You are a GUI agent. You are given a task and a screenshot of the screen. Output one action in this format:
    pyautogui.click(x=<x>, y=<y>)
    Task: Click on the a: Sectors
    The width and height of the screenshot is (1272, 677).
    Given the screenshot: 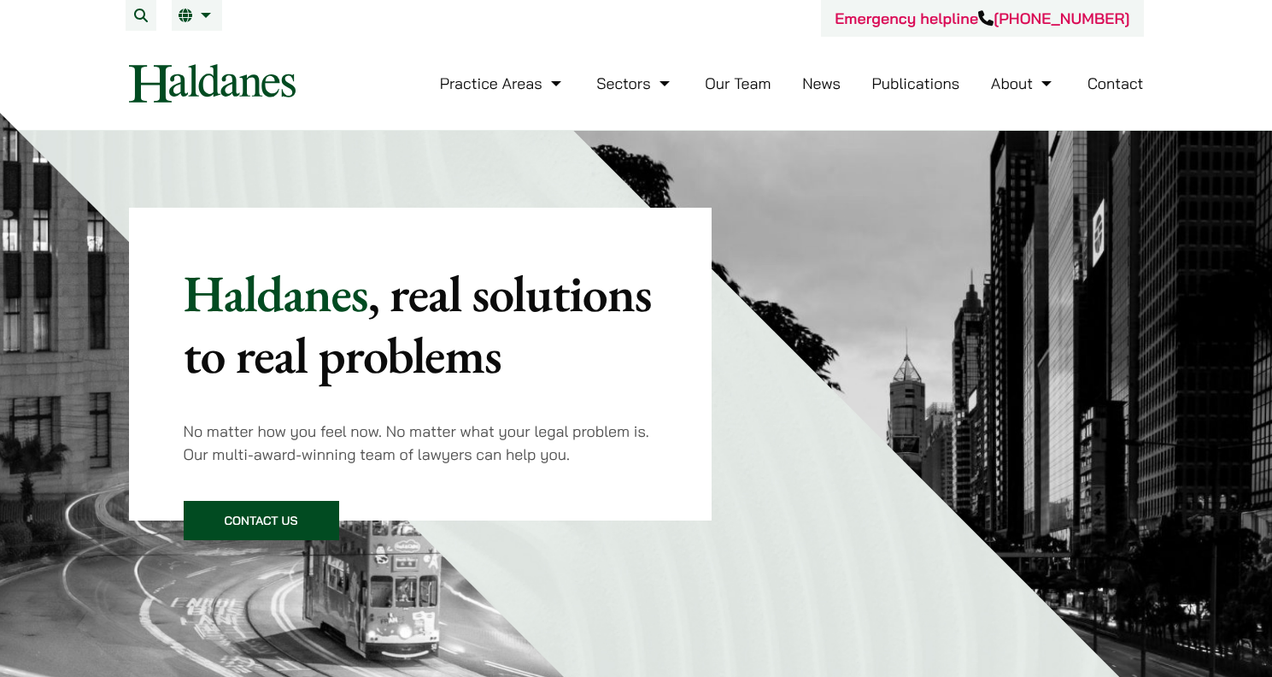 What is the action you would take?
    pyautogui.click(x=635, y=83)
    